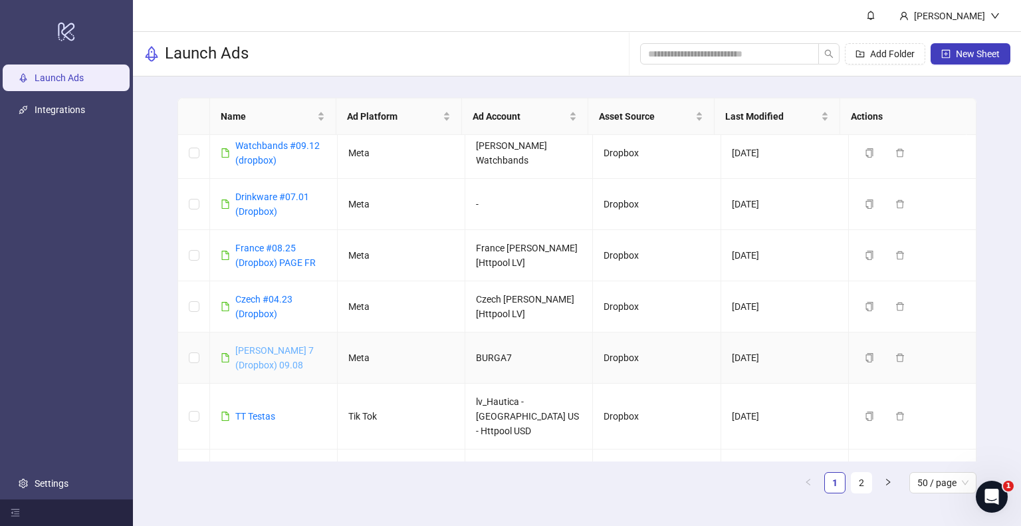  I want to click on span: bell, so click(871, 15).